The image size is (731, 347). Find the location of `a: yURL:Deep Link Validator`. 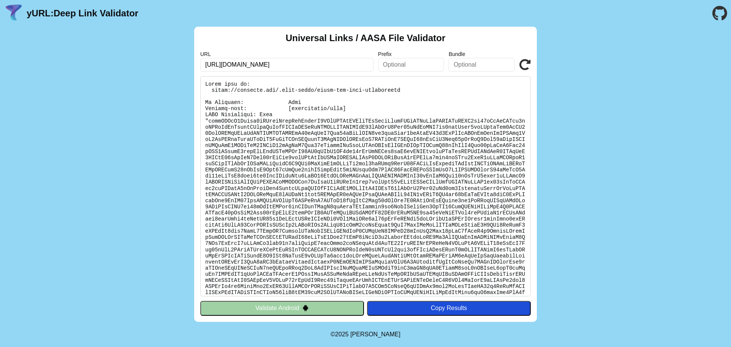

a: yURL:Deep Link Validator is located at coordinates (82, 13).